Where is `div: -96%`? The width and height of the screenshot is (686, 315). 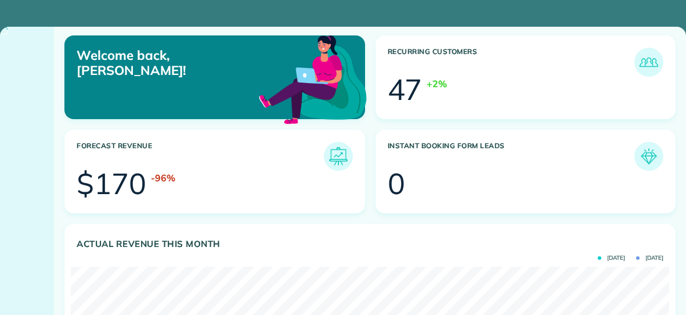 div: -96% is located at coordinates (163, 178).